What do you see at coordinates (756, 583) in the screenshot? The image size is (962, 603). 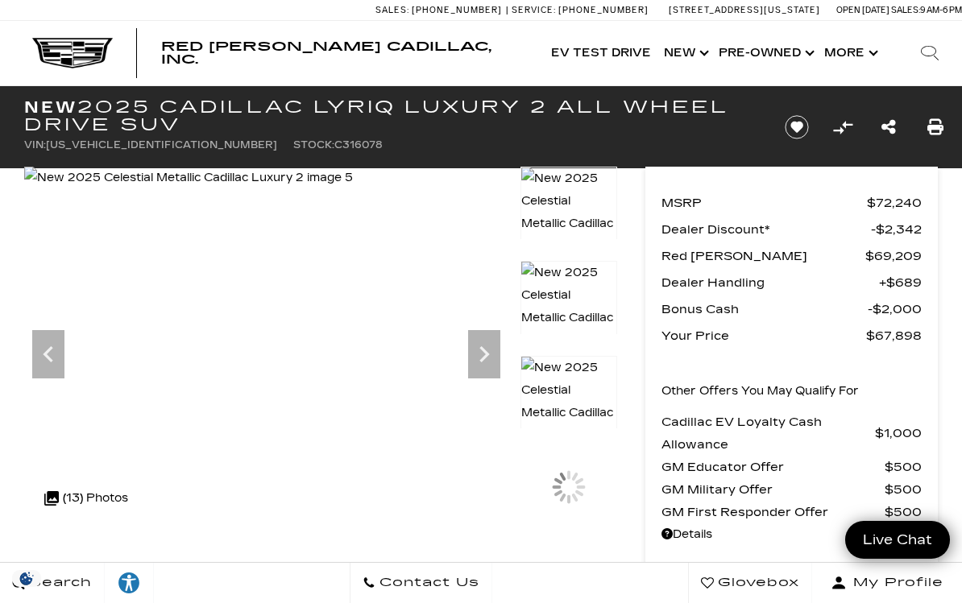 I see `span: Glovebox` at bounding box center [756, 583].